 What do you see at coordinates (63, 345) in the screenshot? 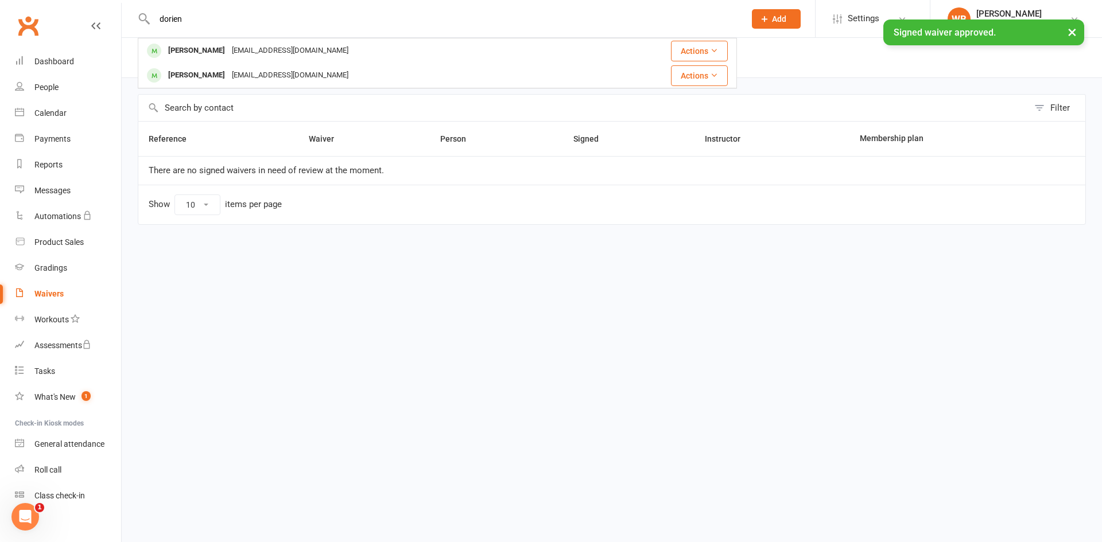
I see `div: Assessments` at bounding box center [63, 345].